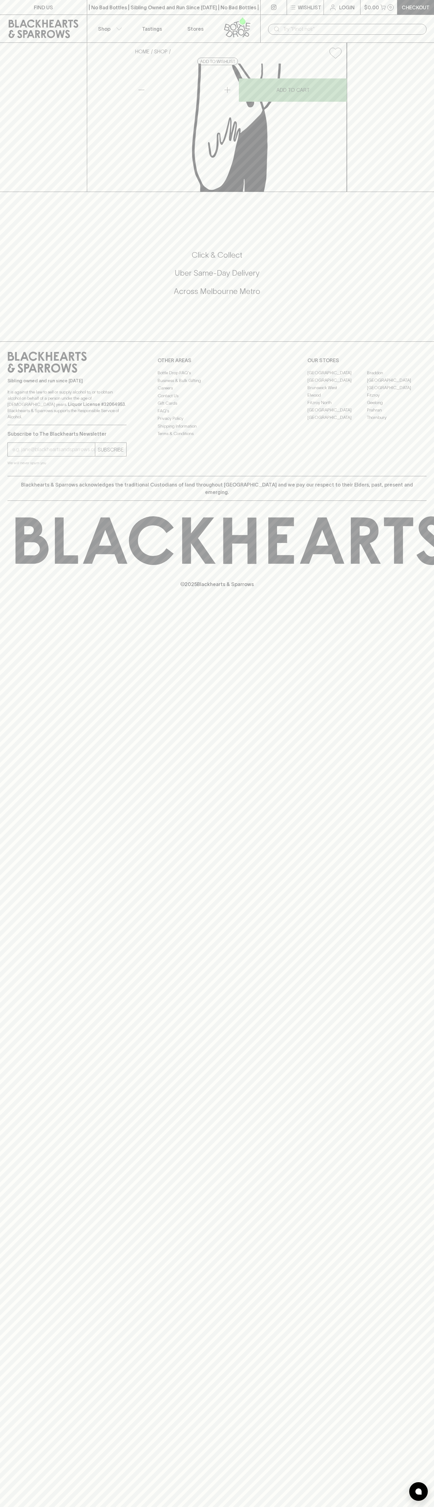  Describe the element at coordinates (293, 90) in the screenshot. I see `button: ADD TO CART` at that location.